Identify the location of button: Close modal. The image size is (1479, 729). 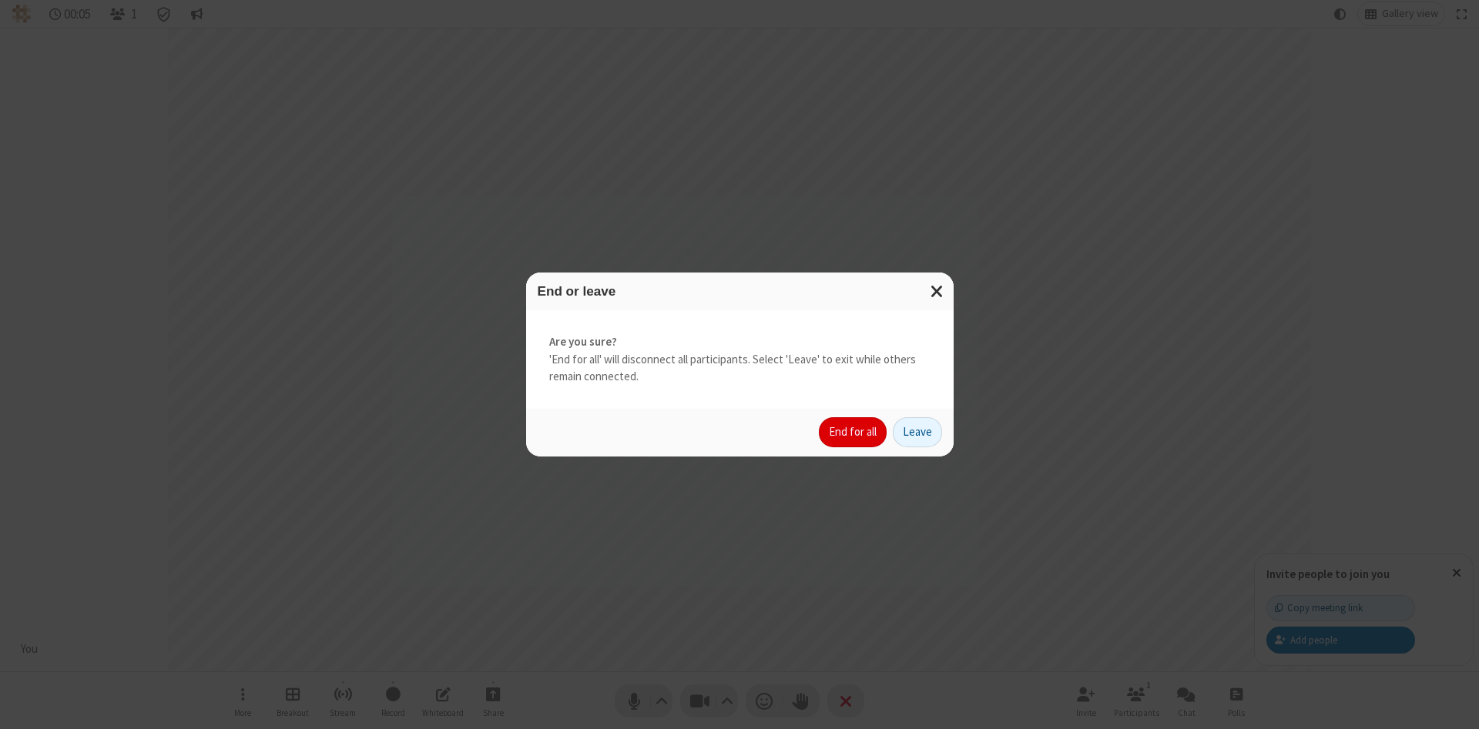
(937, 291).